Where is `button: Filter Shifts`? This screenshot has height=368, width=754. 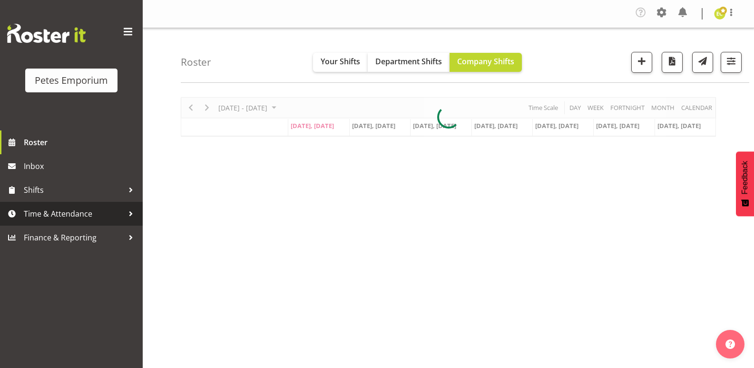 button: Filter Shifts is located at coordinates (731, 62).